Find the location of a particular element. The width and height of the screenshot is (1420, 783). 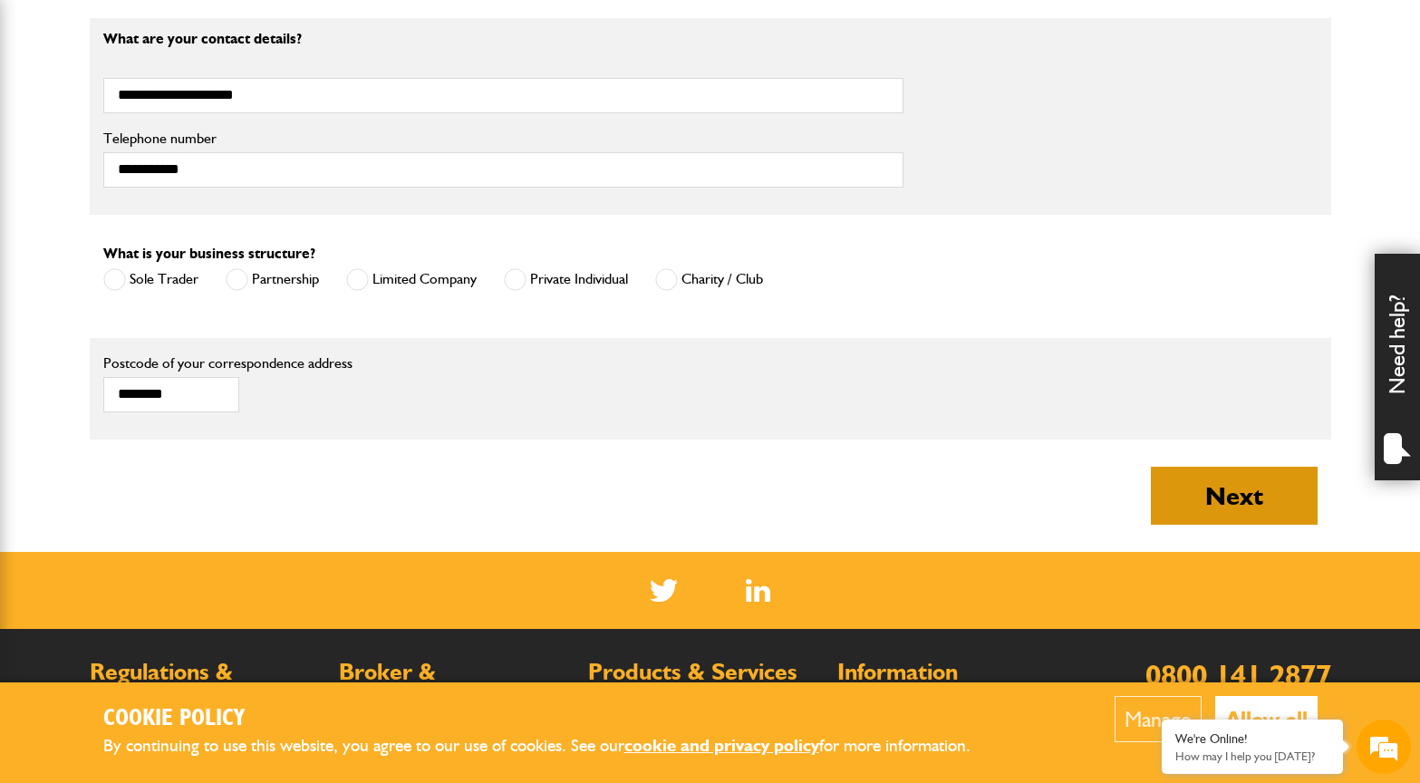

label: Postcode of your correspondence address is located at coordinates (241, 364).